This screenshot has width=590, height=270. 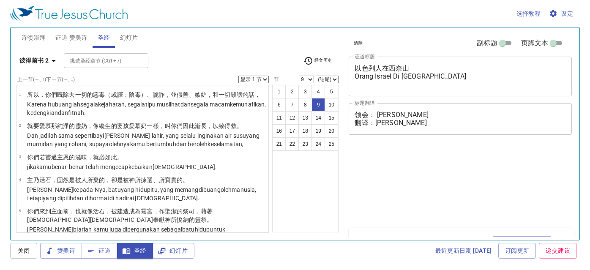 What do you see at coordinates (165, 144) in the screenshot?
I see `wg3050: , supaya` at bounding box center [165, 144].